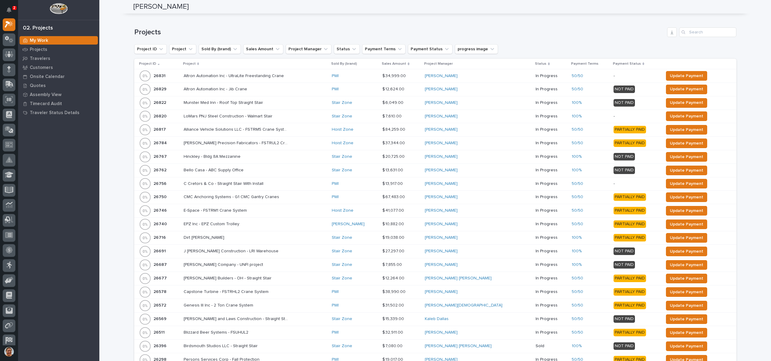 Image resolution: width=771 pixels, height=361 pixels. Describe the element at coordinates (392, 116) in the screenshot. I see `p: $ 7,610.00` at that location.